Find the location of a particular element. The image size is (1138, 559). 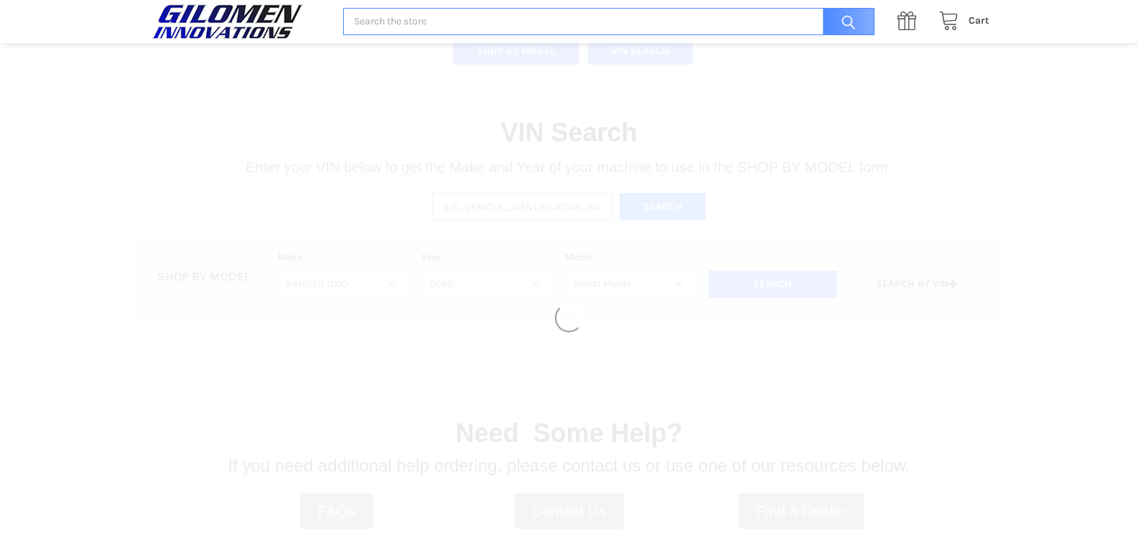

input: Search is located at coordinates (845, 22).